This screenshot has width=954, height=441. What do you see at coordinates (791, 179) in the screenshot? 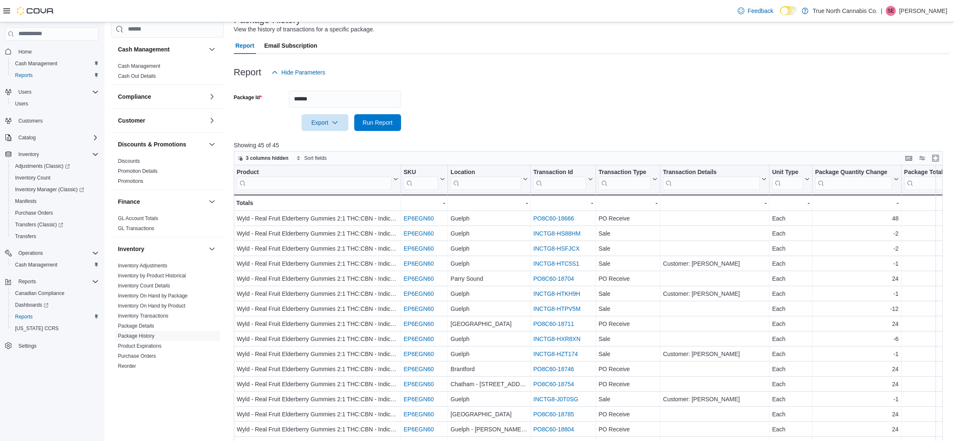
I see `button: Unit Type` at bounding box center [791, 179].